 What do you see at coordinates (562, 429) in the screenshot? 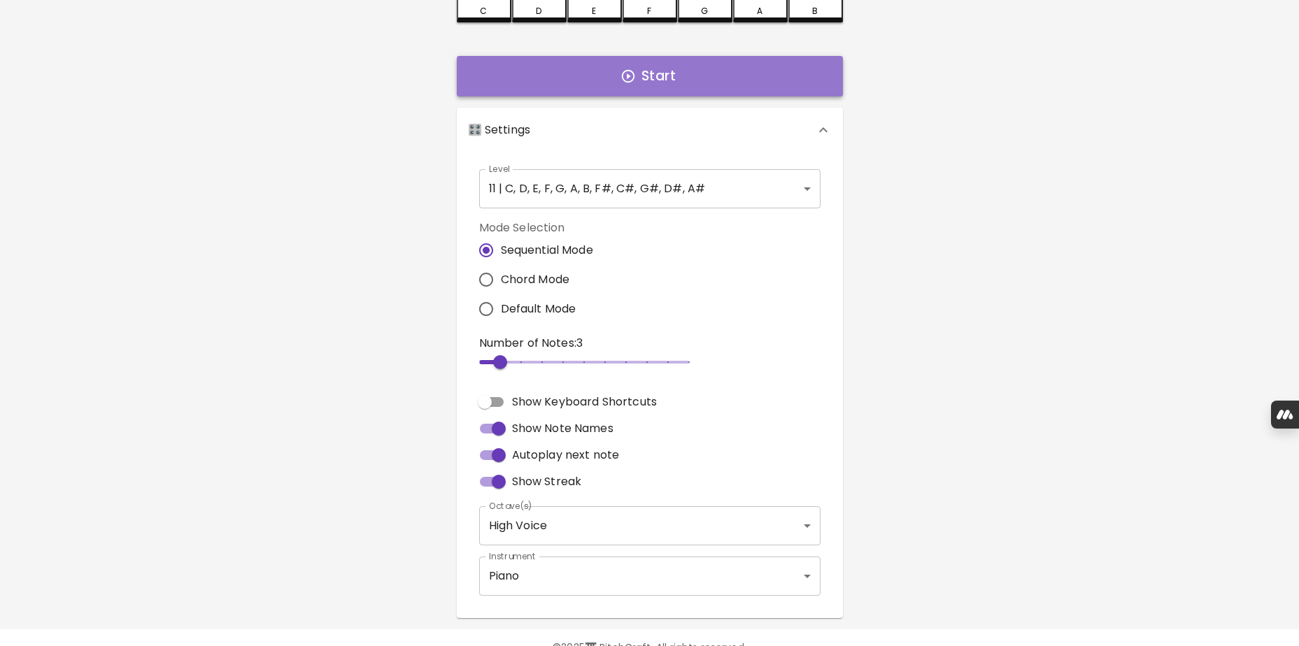
I see `span: Show Note Names` at bounding box center [562, 429].